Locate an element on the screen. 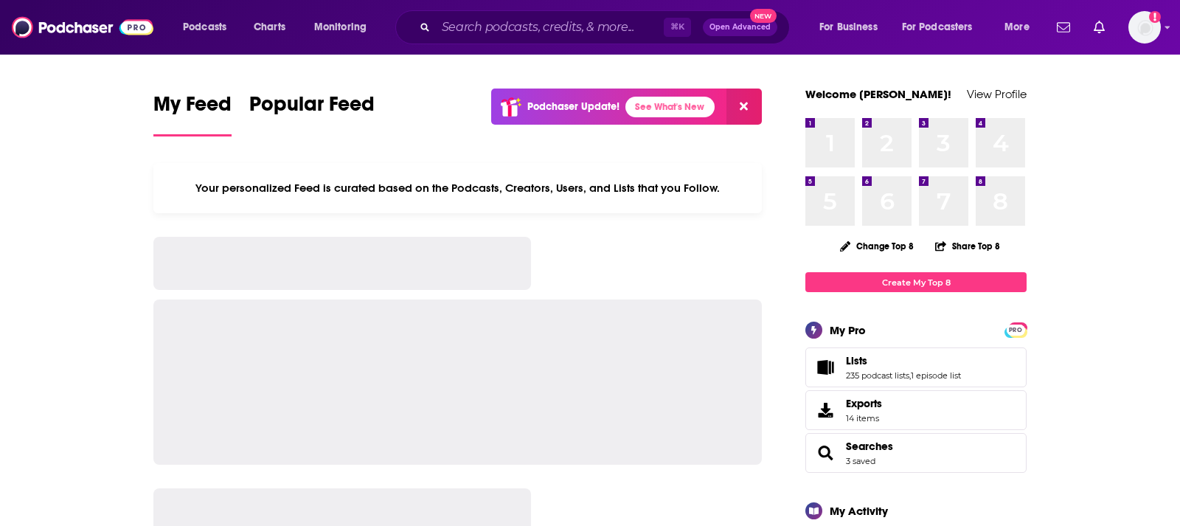  span: My Feed is located at coordinates (193, 108).